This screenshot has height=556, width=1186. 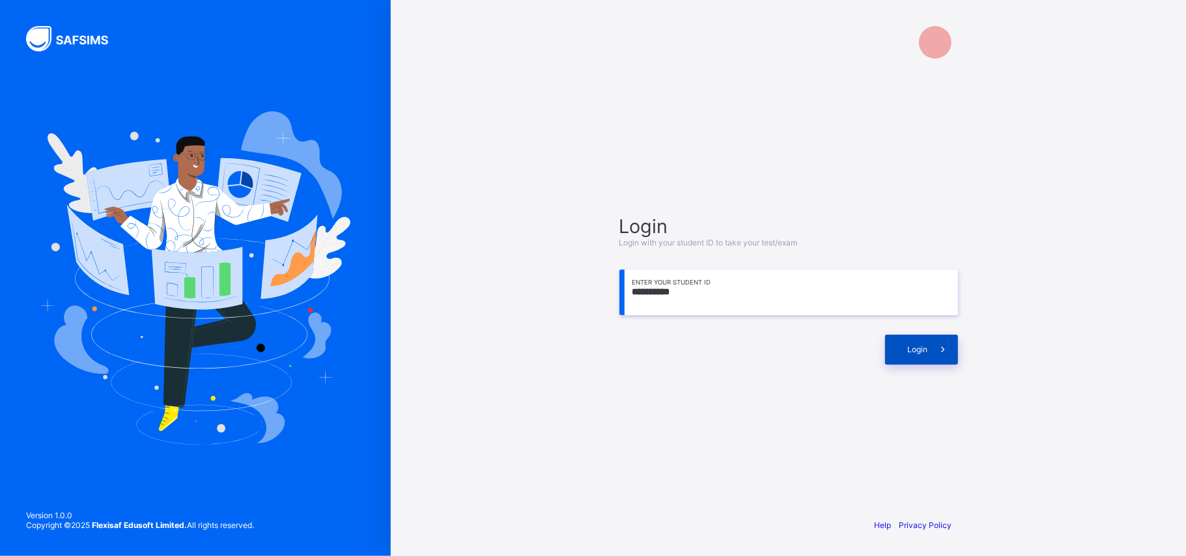 I want to click on a: Help, so click(x=883, y=525).